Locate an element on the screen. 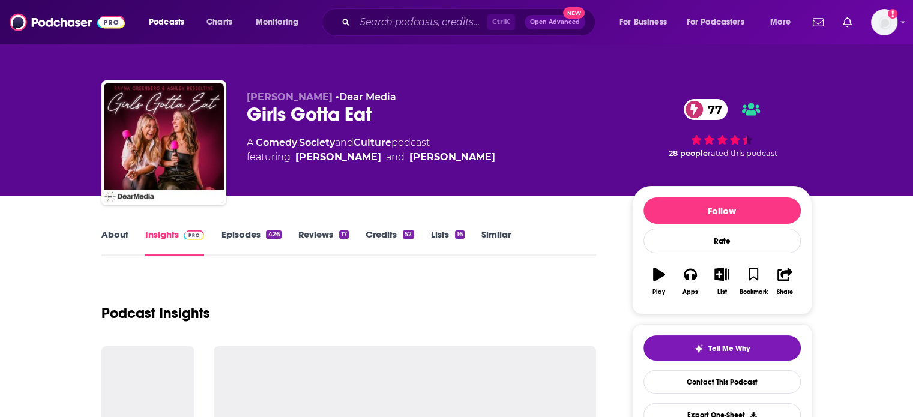 The image size is (913, 417). button: Apps is located at coordinates (690, 281).